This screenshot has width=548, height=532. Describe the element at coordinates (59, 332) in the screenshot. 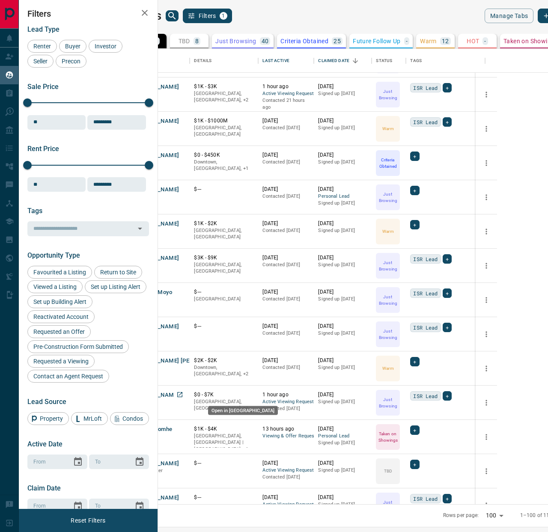

I see `span: Requested an Offer` at that location.